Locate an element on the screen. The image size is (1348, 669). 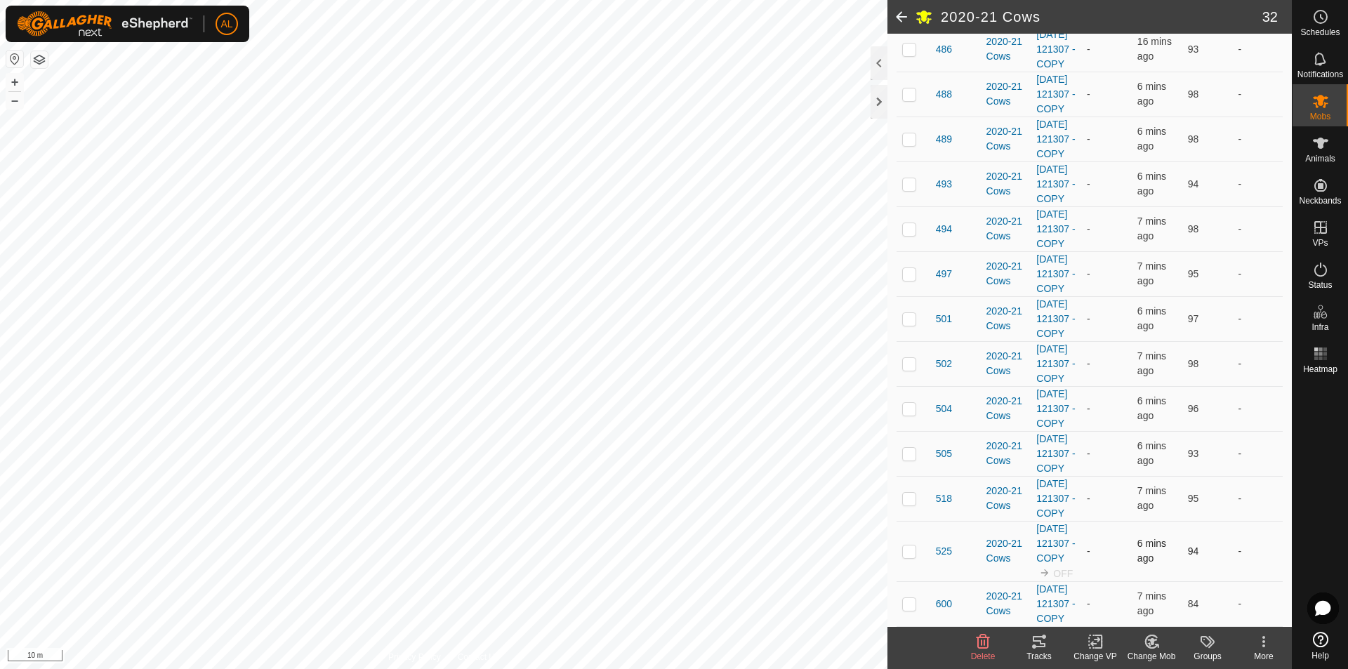
span: Heatmap is located at coordinates (1320, 369).